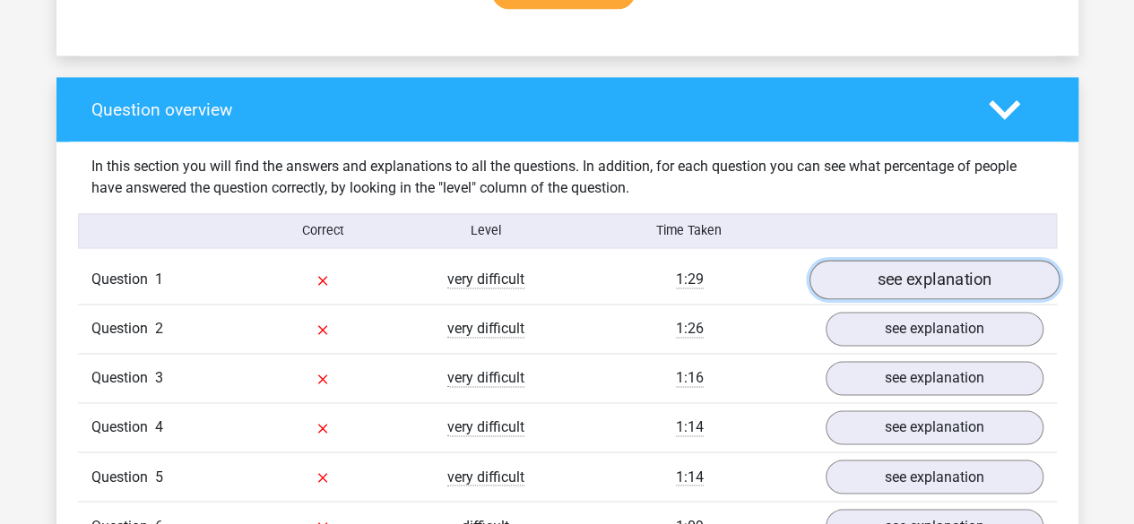  Describe the element at coordinates (486, 230) in the screenshot. I see `div: Level` at that location.